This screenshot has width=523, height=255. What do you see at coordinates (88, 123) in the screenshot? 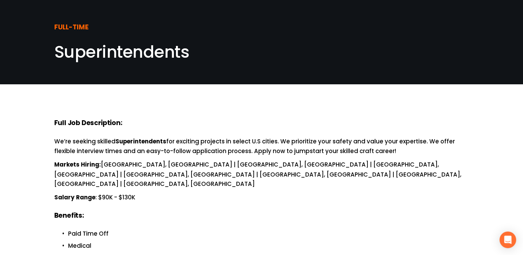
I see `strong: Full Job Description:` at bounding box center [88, 123].